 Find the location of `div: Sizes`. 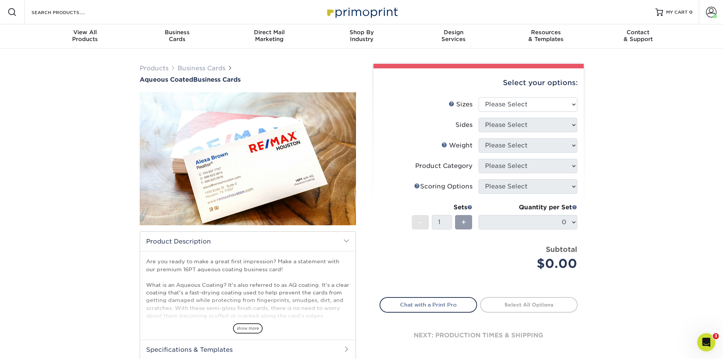

div: Sizes is located at coordinates (461, 104).